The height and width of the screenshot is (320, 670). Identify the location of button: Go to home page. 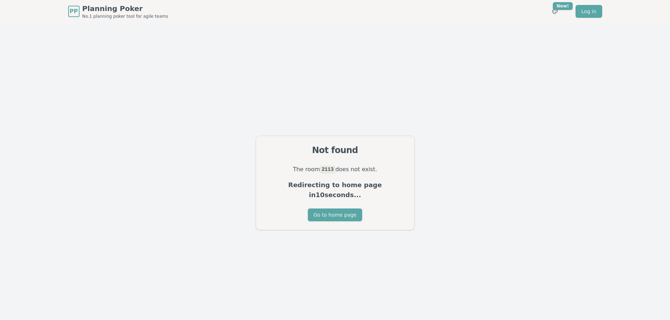
(335, 215).